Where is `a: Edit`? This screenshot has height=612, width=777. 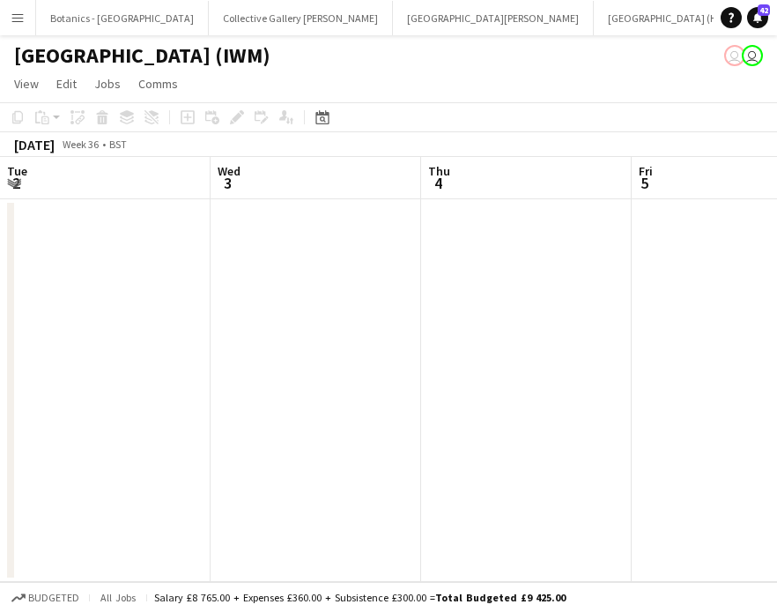 a: Edit is located at coordinates (66, 84).